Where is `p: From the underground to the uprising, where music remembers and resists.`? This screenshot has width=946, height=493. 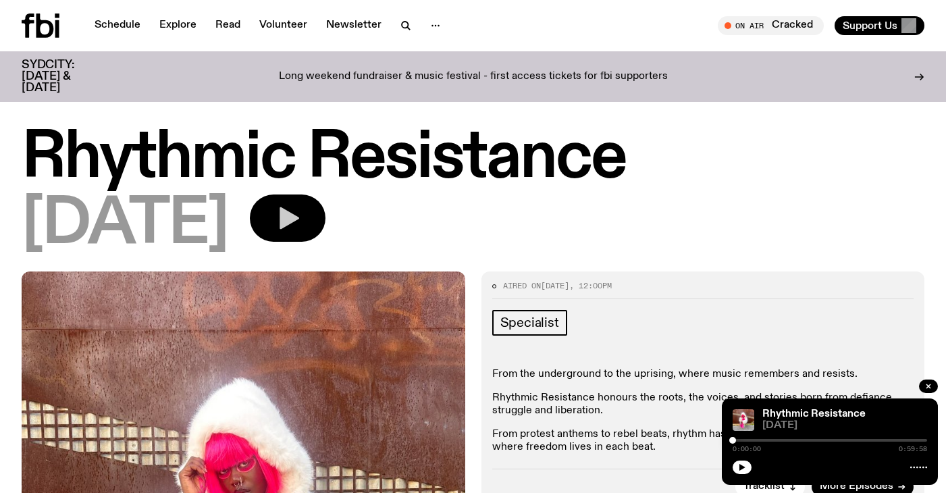
p: From the underground to the uprising, where music remembers and resists. is located at coordinates (703, 374).